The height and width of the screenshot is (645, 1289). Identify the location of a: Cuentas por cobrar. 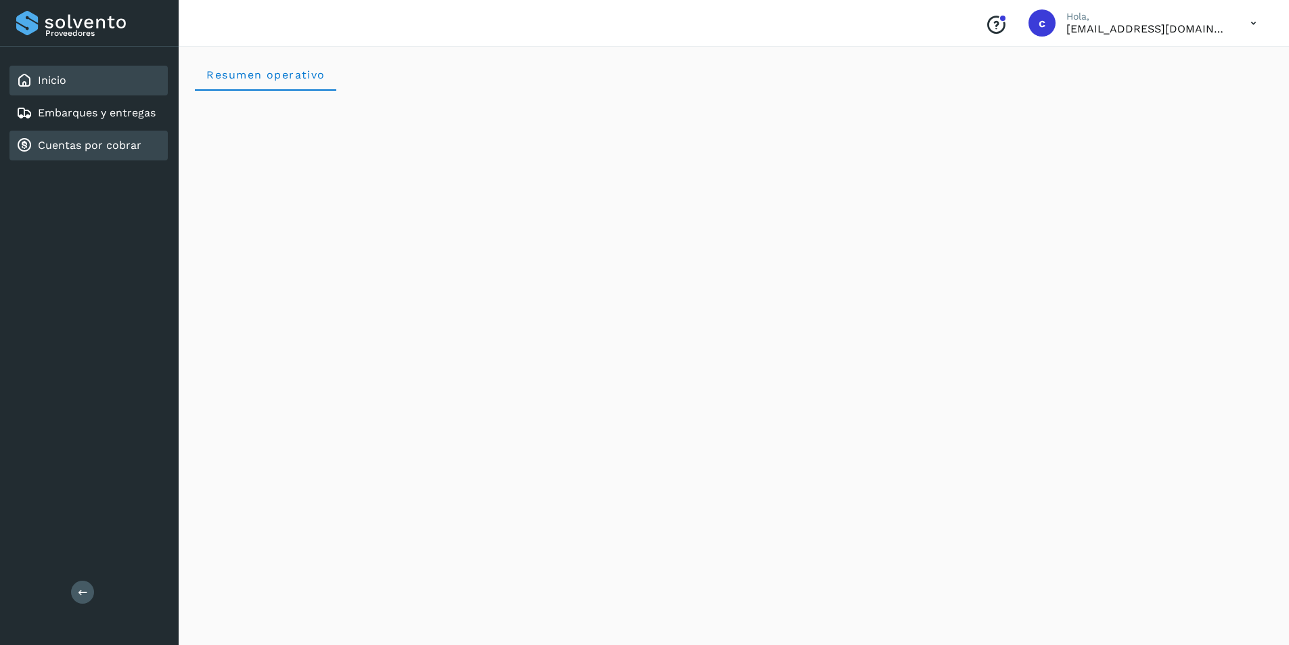
(89, 145).